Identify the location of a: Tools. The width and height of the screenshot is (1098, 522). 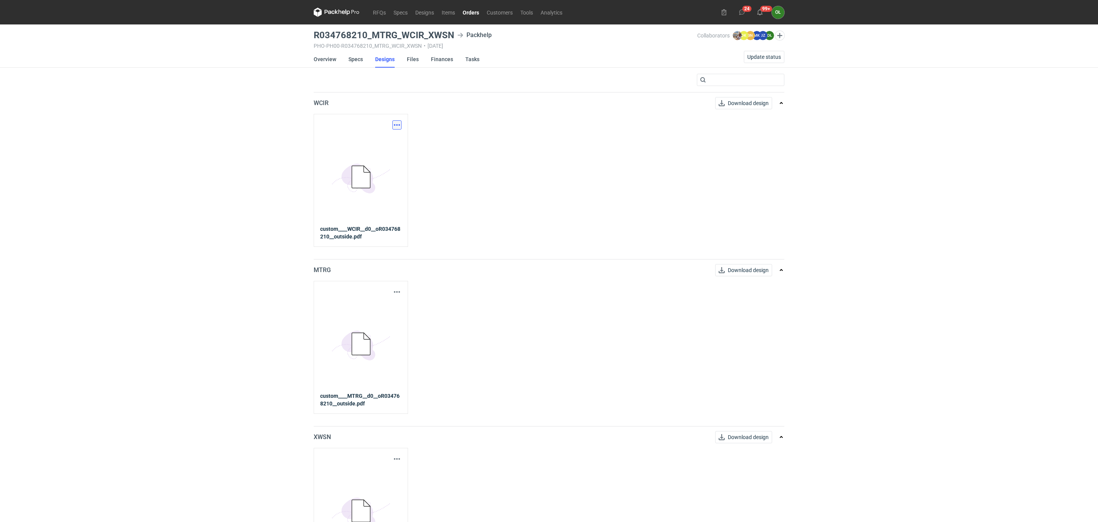
(527, 12).